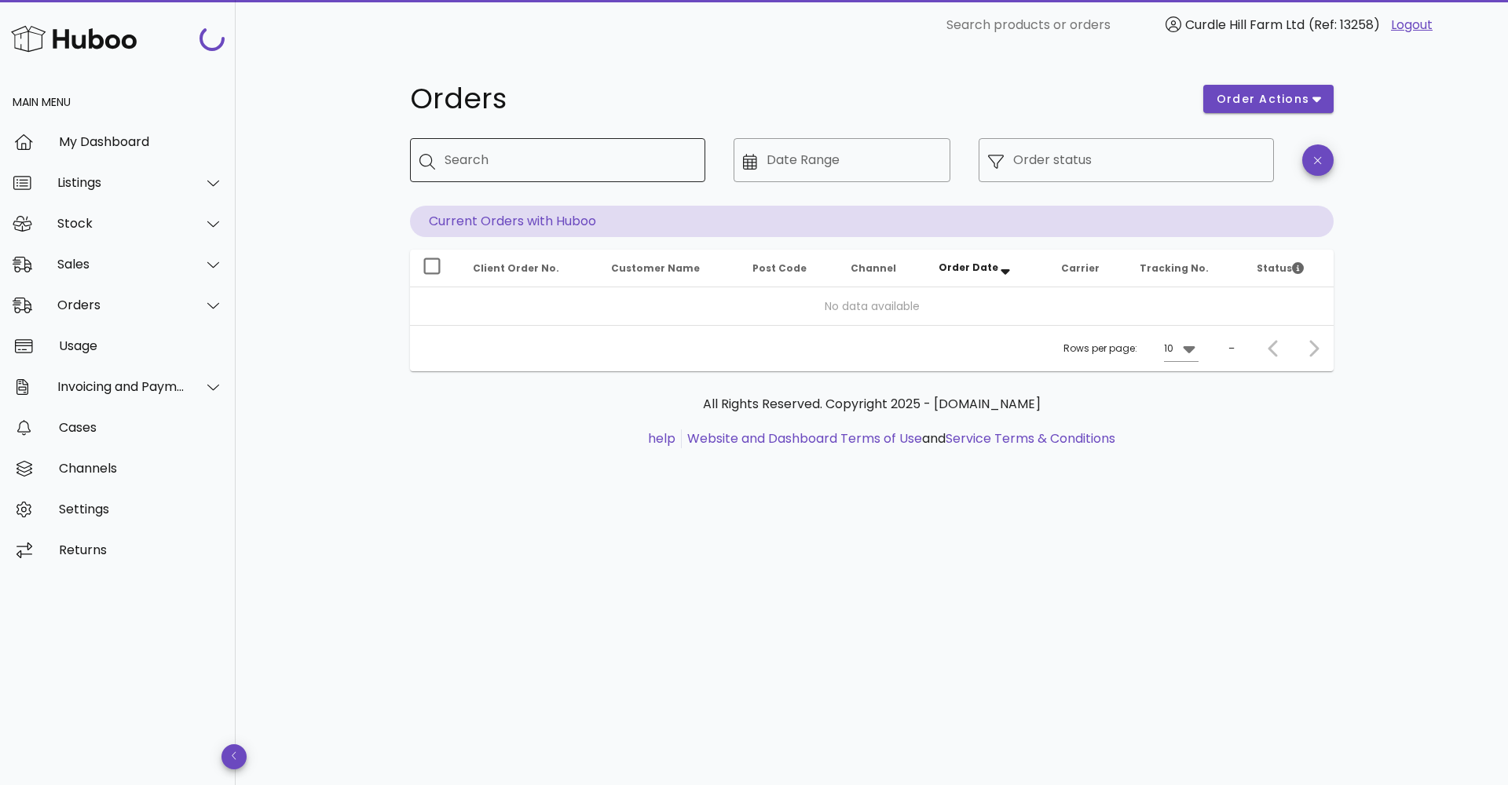 The width and height of the screenshot is (1508, 785). Describe the element at coordinates (661, 438) in the screenshot. I see `a: help` at that location.